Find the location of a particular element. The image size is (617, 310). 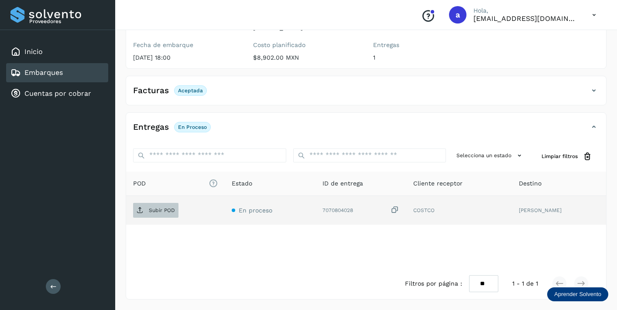

p: En proceso is located at coordinates (192, 127).